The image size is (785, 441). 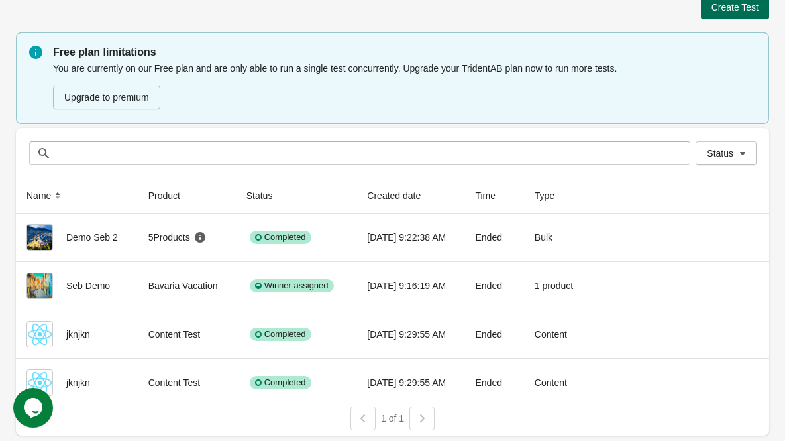 What do you see at coordinates (557, 286) in the screenshot?
I see `div: 1 product` at bounding box center [557, 286].